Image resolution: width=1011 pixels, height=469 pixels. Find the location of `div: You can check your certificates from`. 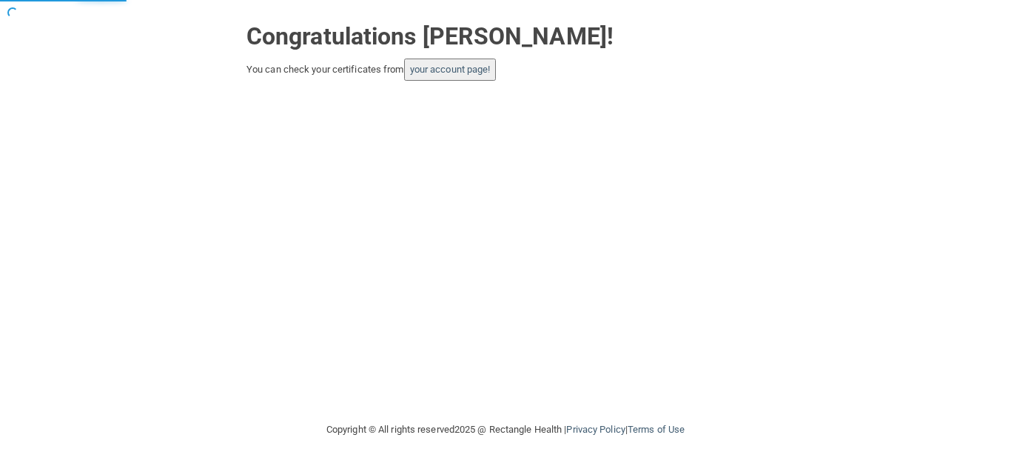

div: You can check your certificates from is located at coordinates (506, 70).